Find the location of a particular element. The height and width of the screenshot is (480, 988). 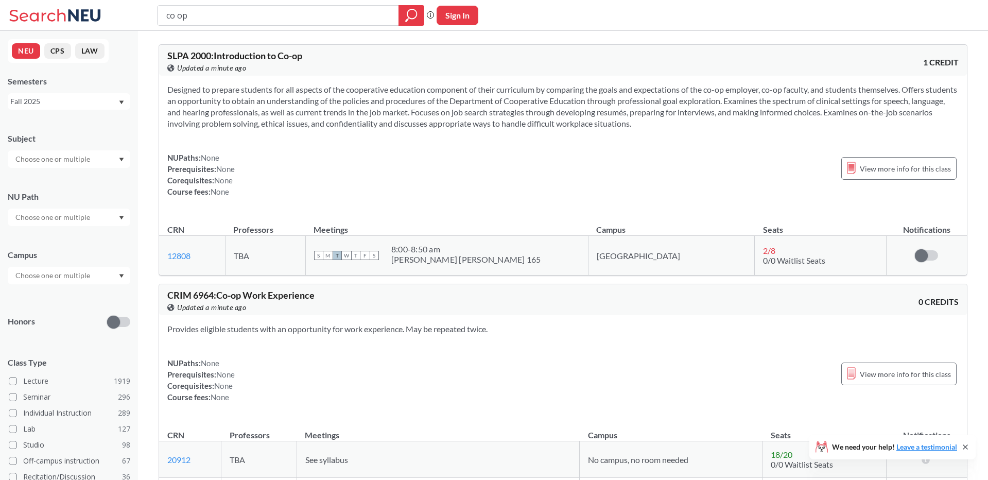

span: 289 is located at coordinates (124, 413).